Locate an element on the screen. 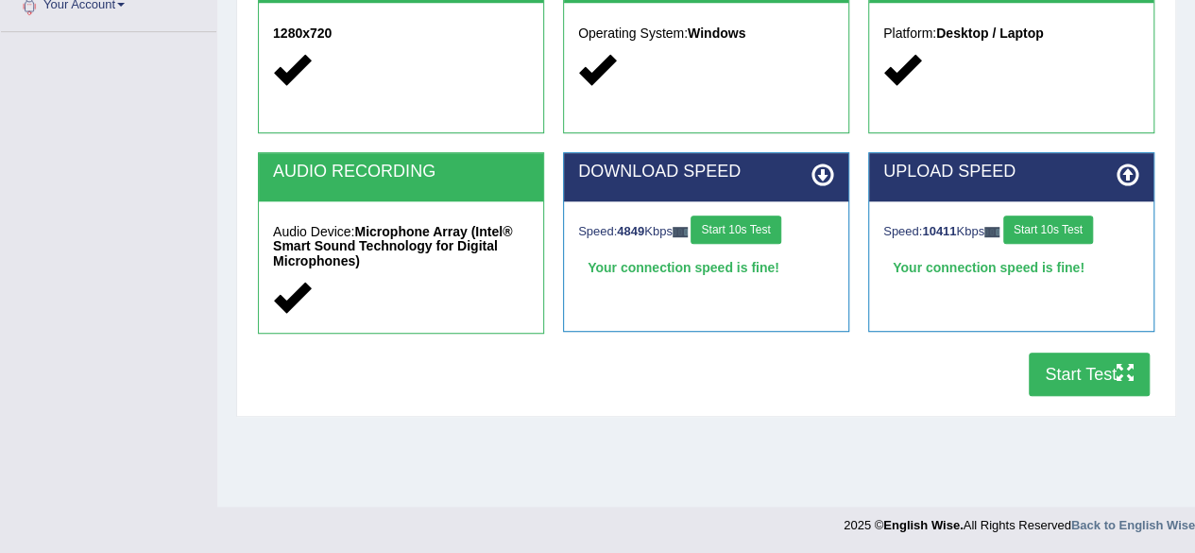 This screenshot has height=553, width=1195. strong: Desktop / Laptop is located at coordinates (990, 33).